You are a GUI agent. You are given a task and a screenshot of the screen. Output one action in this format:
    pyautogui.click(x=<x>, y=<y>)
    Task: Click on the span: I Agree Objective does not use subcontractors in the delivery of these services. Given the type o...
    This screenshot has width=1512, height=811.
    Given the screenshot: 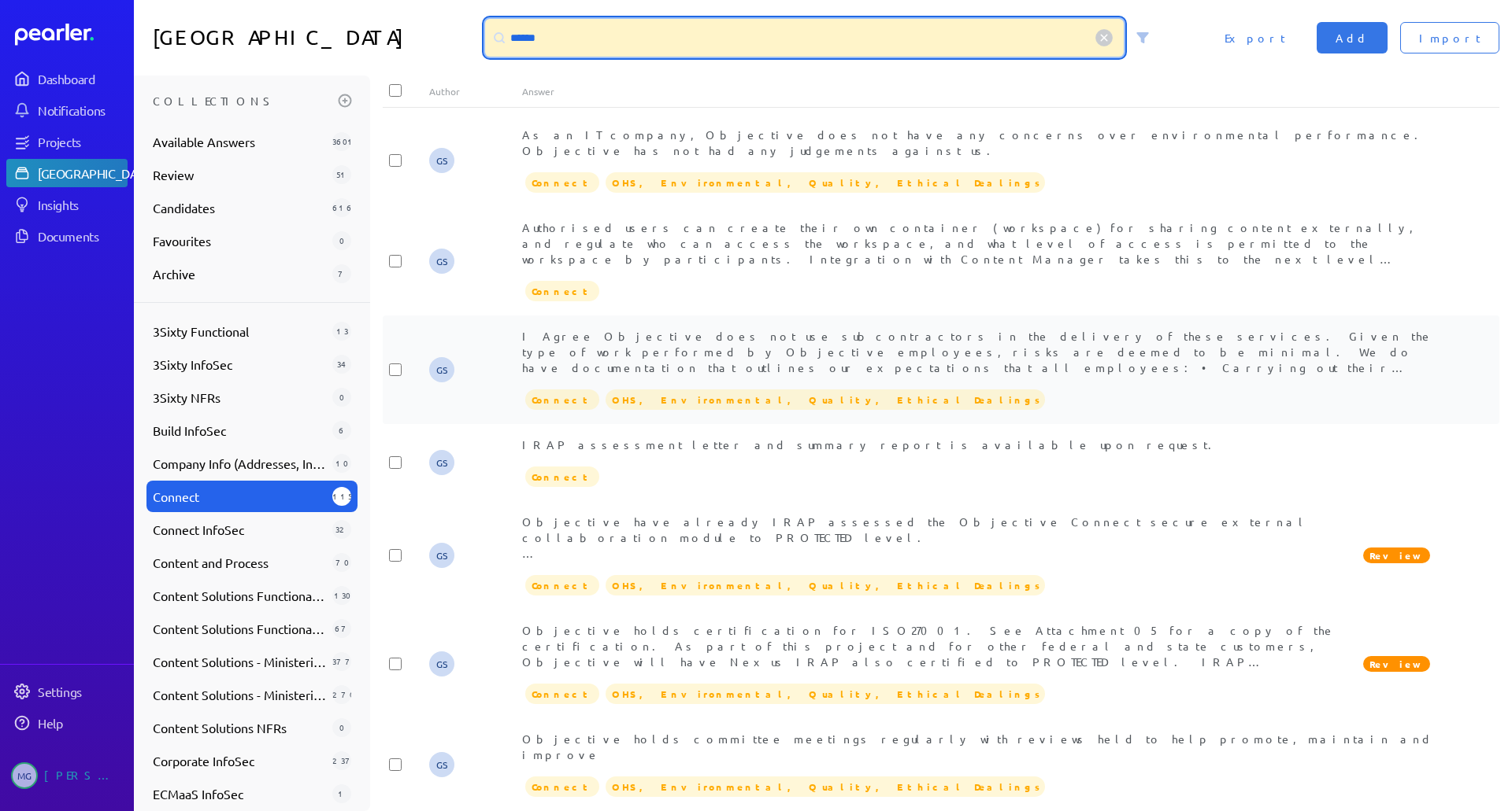 What is the action you would take?
    pyautogui.click(x=977, y=384)
    